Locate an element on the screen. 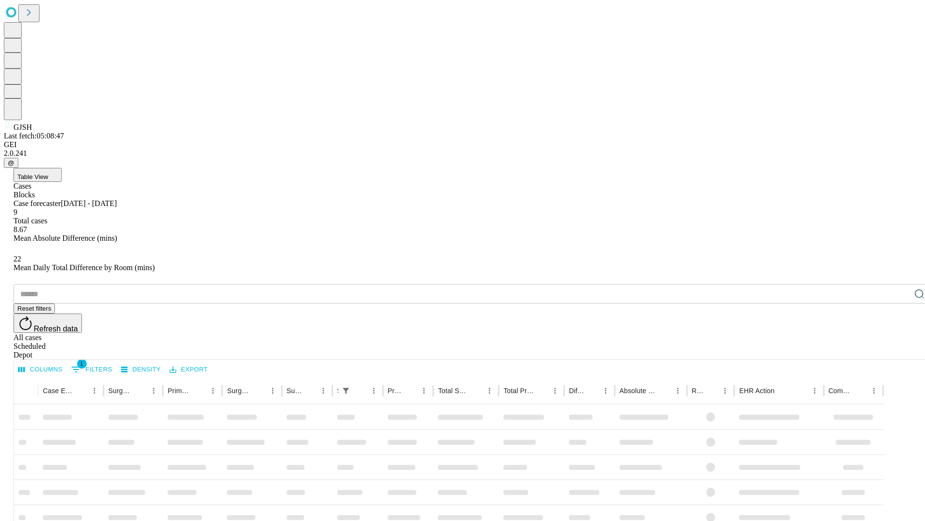  span: Case forecaster is located at coordinates (37, 203).